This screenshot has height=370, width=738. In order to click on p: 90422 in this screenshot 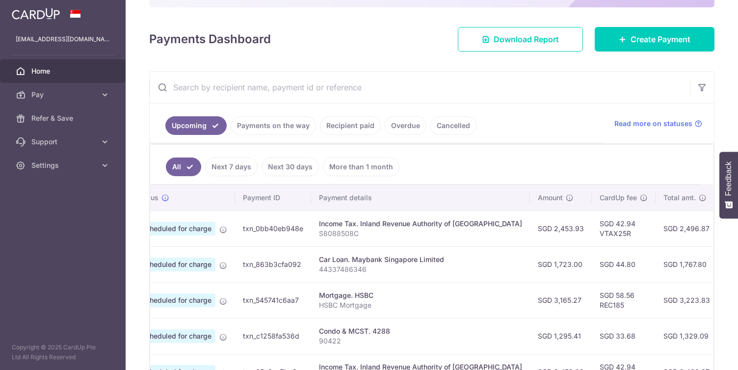, I will do `click(421, 341)`.